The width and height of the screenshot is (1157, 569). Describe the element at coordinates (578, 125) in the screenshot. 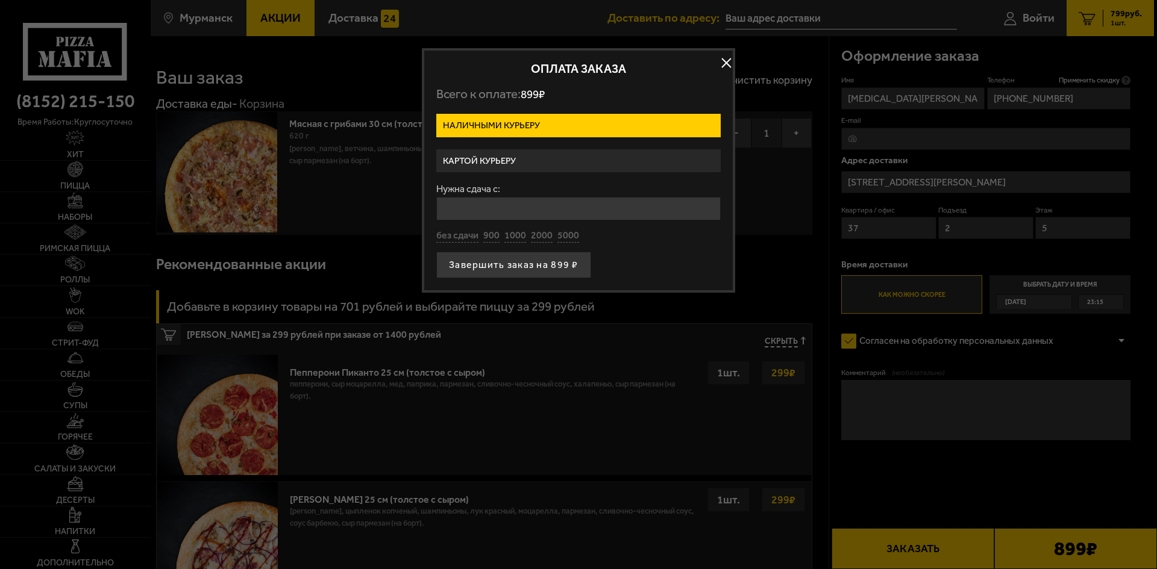

I see `label: Наличными курьеру` at that location.